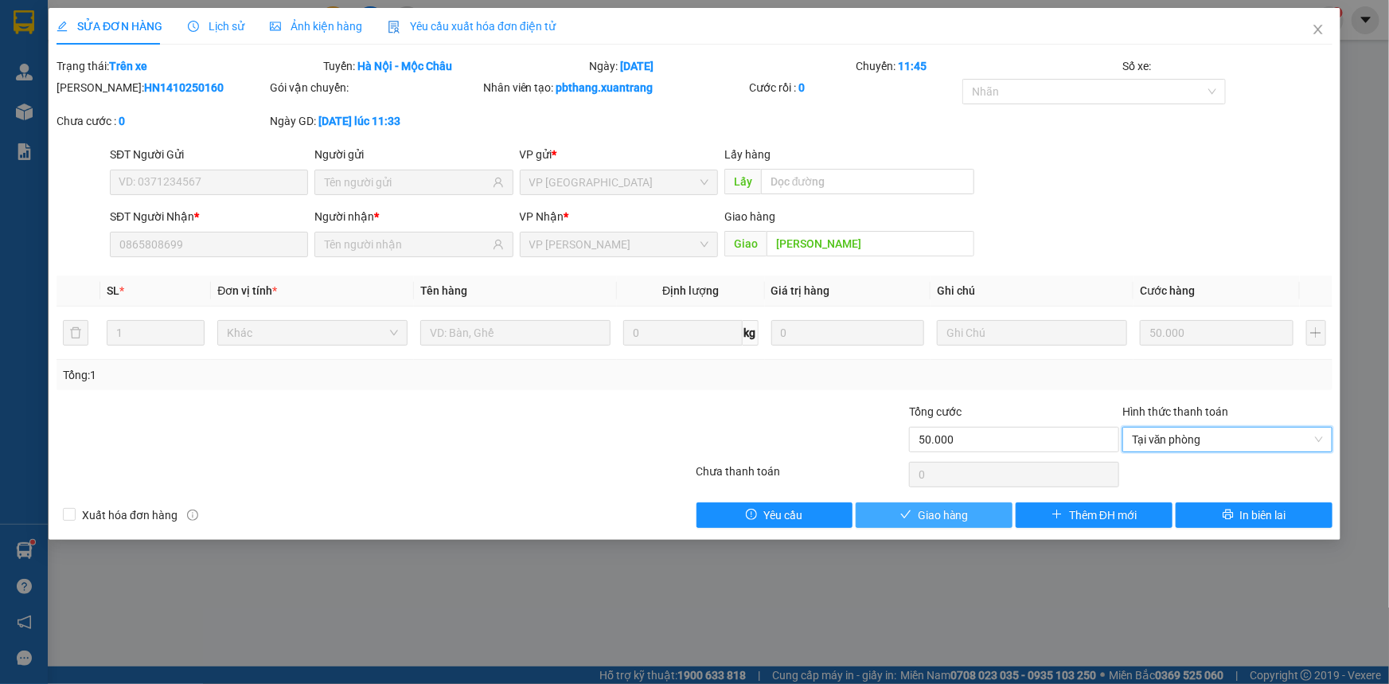  I want to click on div: VP gửi, so click(618, 154).